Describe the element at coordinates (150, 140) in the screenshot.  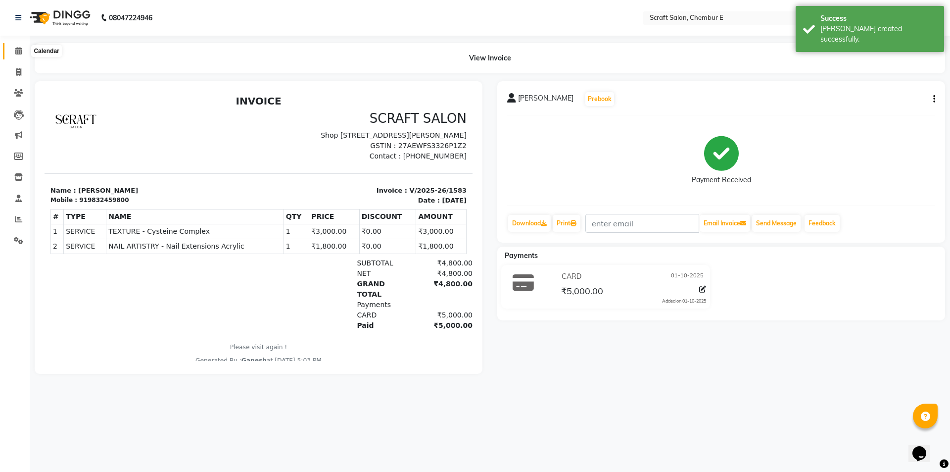
I see `span: TEXTURE - Cysteine Complex` at that location.